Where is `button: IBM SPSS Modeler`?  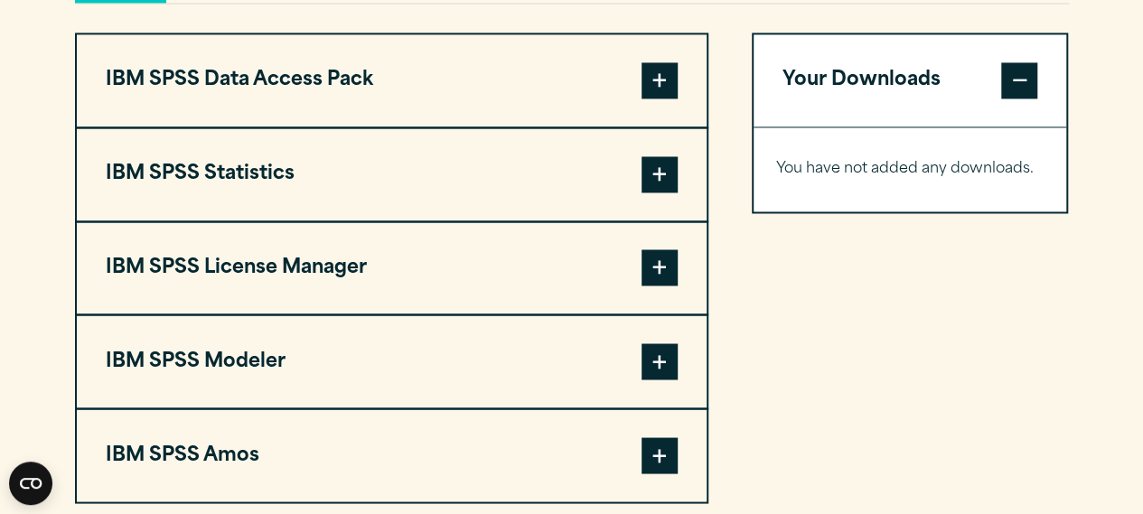
button: IBM SPSS Modeler is located at coordinates (391, 362).